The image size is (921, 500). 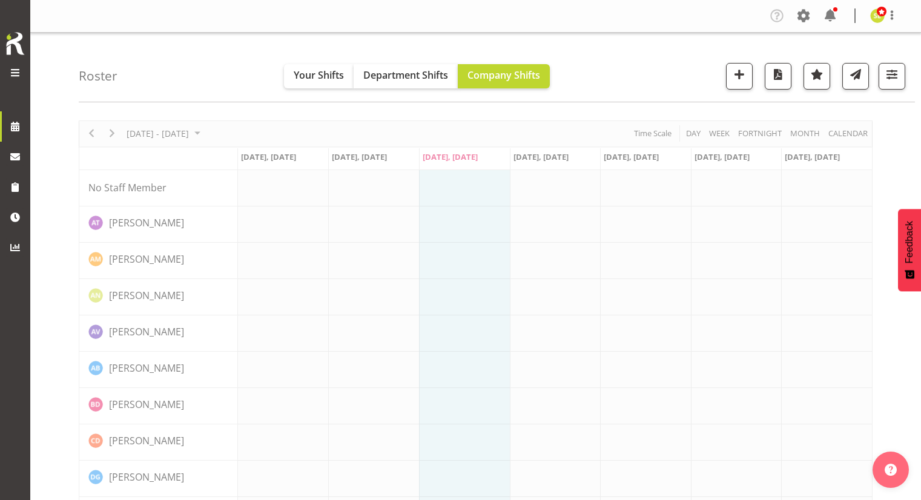 What do you see at coordinates (778, 76) in the screenshot?
I see `button: Download a PDF of the roster according to the set date range.` at bounding box center [778, 76].